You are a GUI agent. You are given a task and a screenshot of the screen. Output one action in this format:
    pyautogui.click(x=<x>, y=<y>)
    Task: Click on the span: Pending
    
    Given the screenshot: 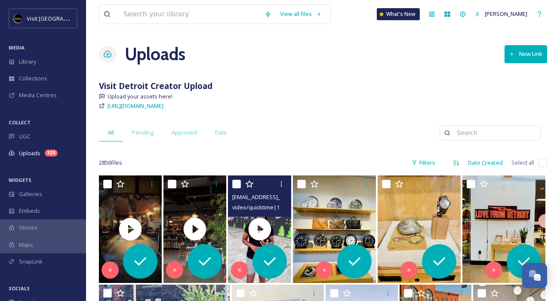 What is the action you would take?
    pyautogui.click(x=143, y=132)
    